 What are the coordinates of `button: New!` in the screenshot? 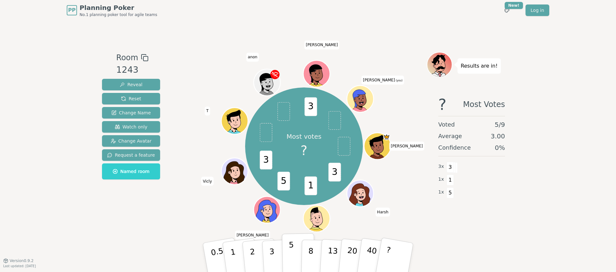 It's located at (507, 10).